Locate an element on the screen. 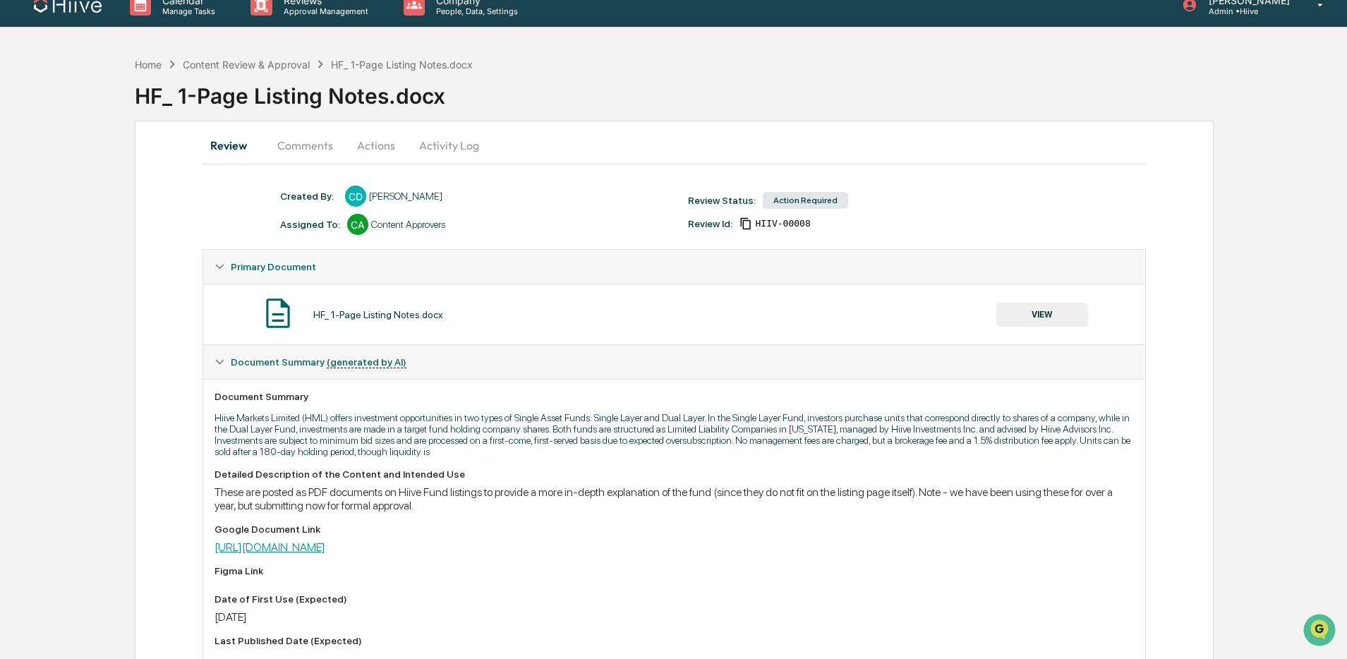  u: (generated by AI) is located at coordinates (366, 362).